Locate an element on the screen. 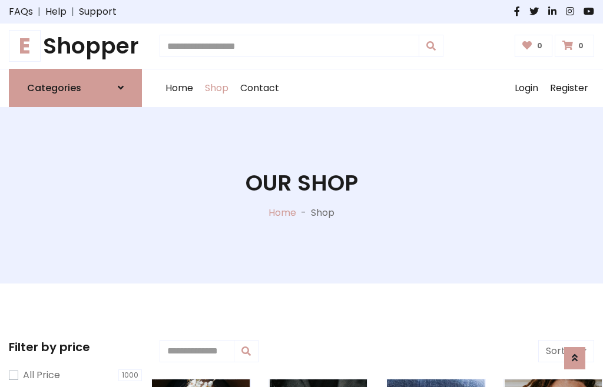 This screenshot has width=603, height=387. label: All Price is located at coordinates (41, 376).